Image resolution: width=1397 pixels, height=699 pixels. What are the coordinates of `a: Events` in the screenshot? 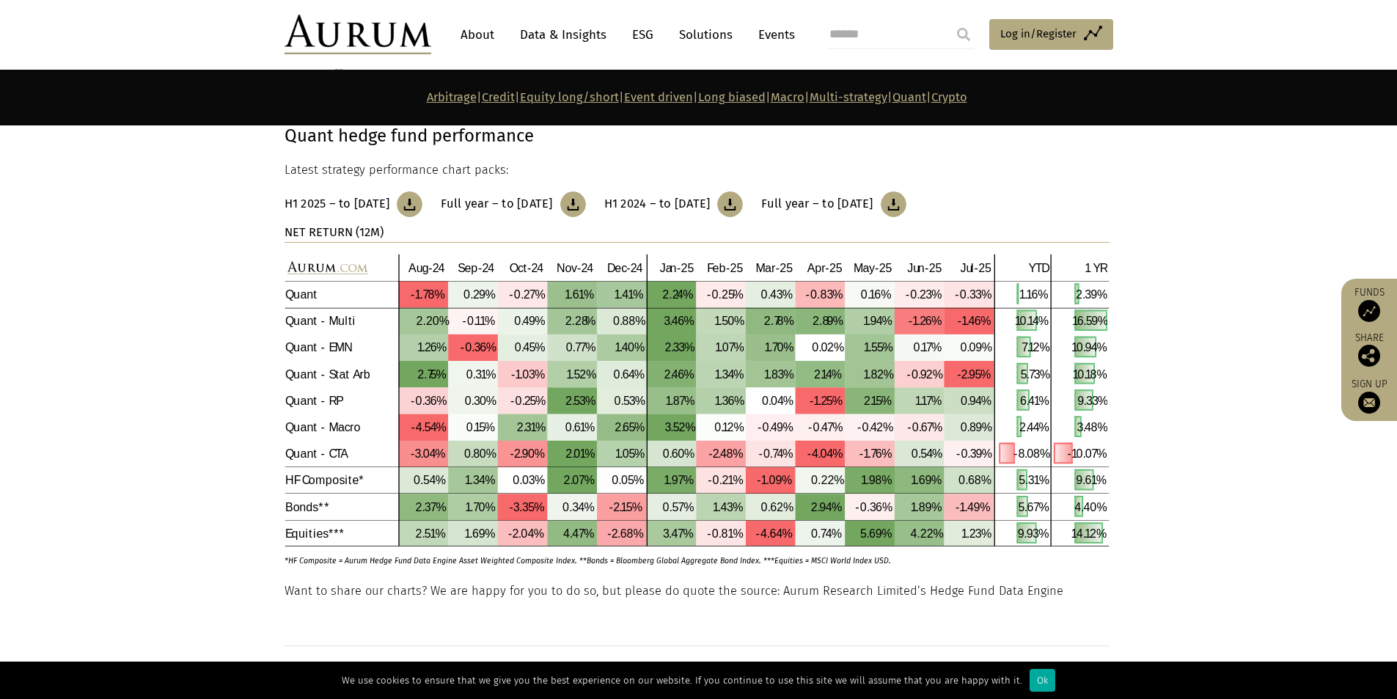 It's located at (773, 34).